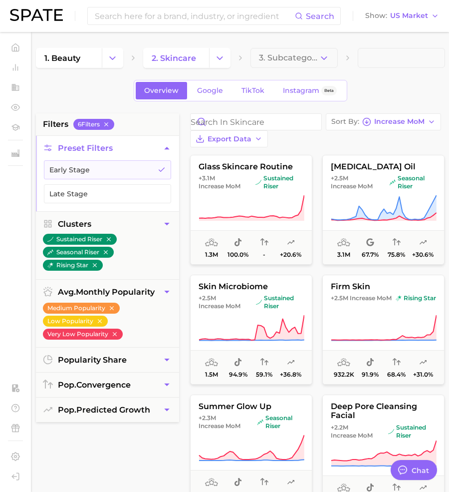  Describe the element at coordinates (253, 90) in the screenshot. I see `a: TikTok` at that location.